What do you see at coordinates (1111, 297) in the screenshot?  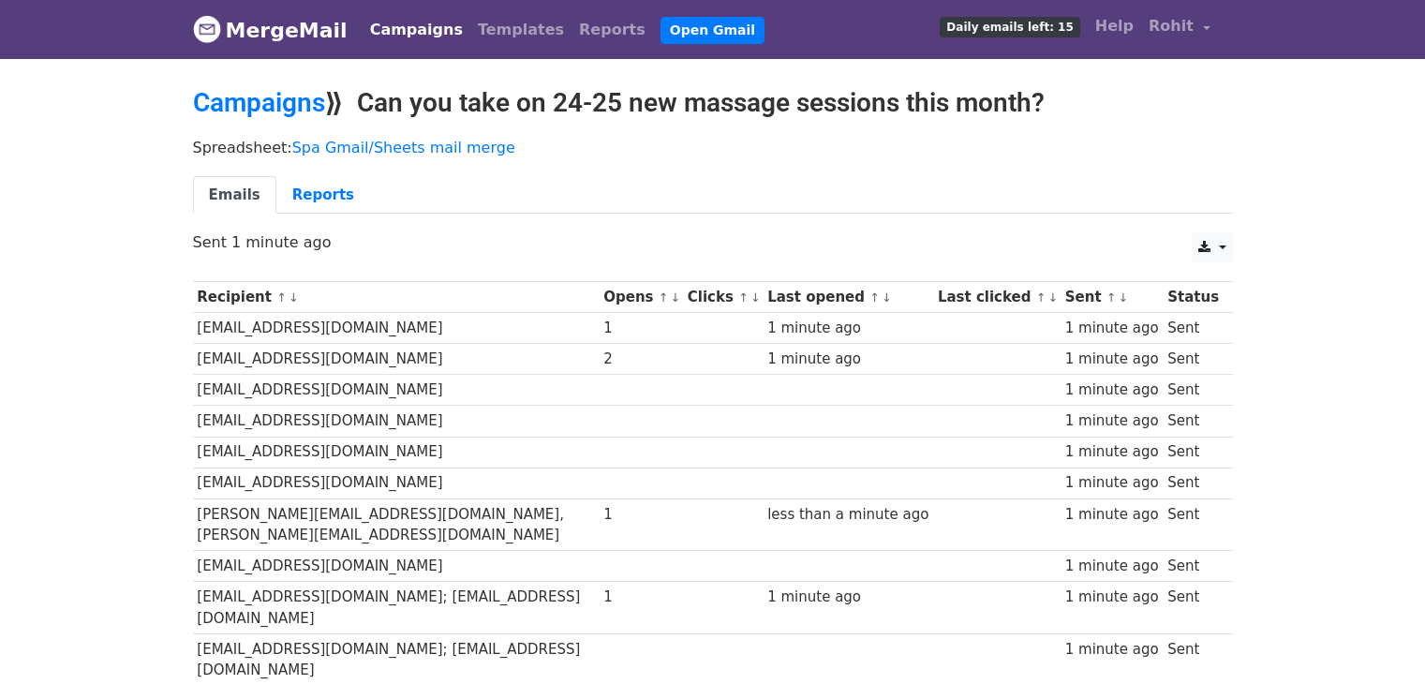 I see `th: Sent` at bounding box center [1111, 297].